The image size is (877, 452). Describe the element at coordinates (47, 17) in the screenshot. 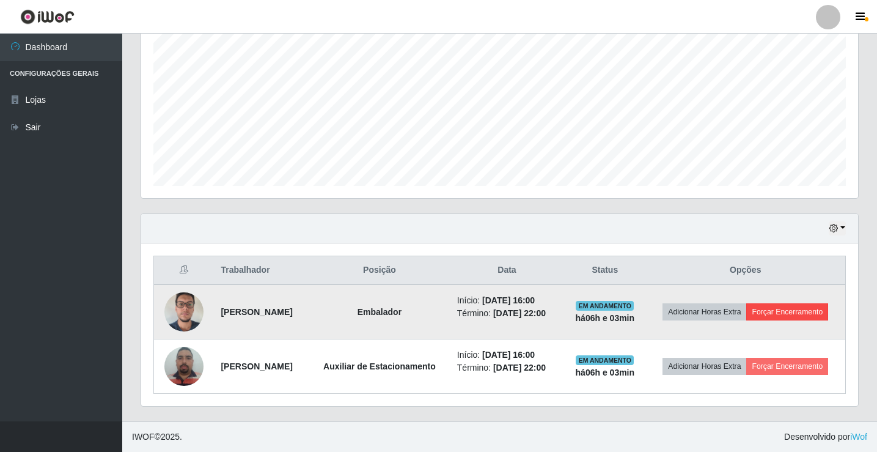

I see `img: CoreUI Logo` at that location.